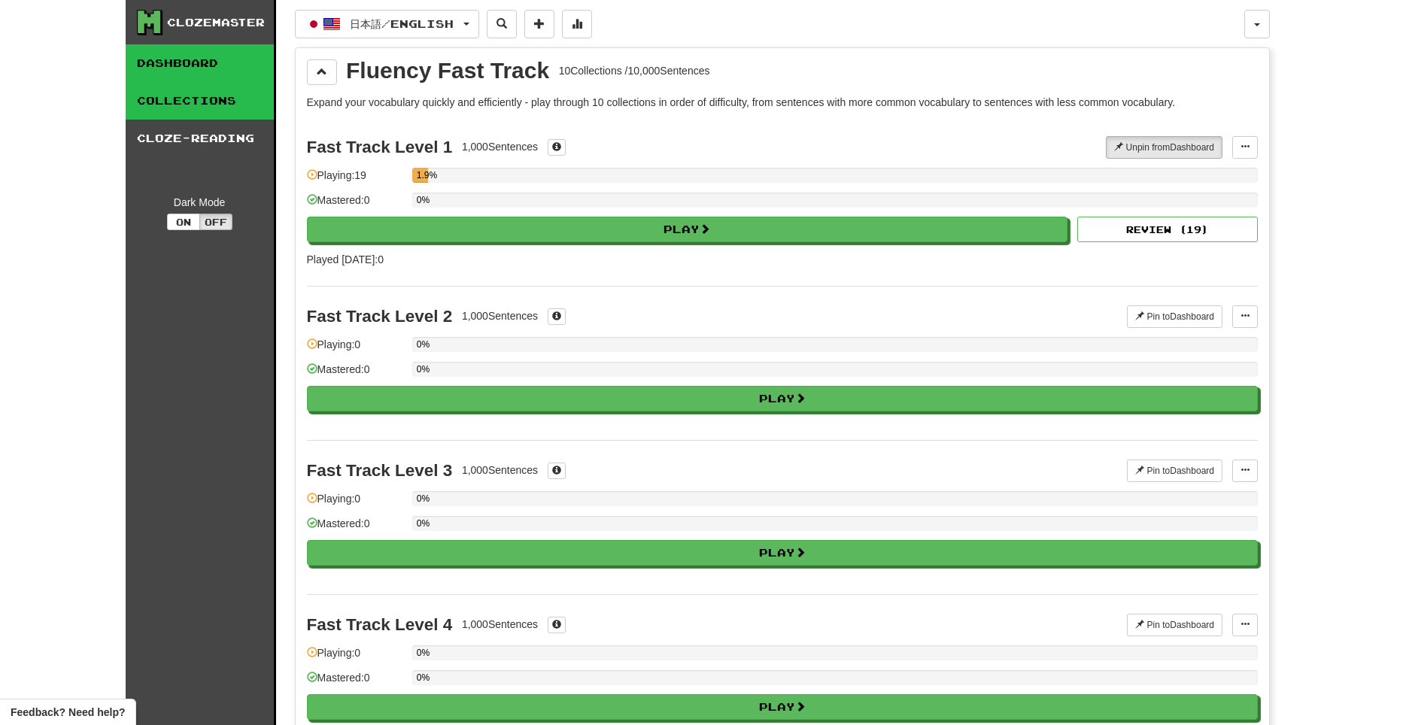  I want to click on a: Dashboard, so click(199, 63).